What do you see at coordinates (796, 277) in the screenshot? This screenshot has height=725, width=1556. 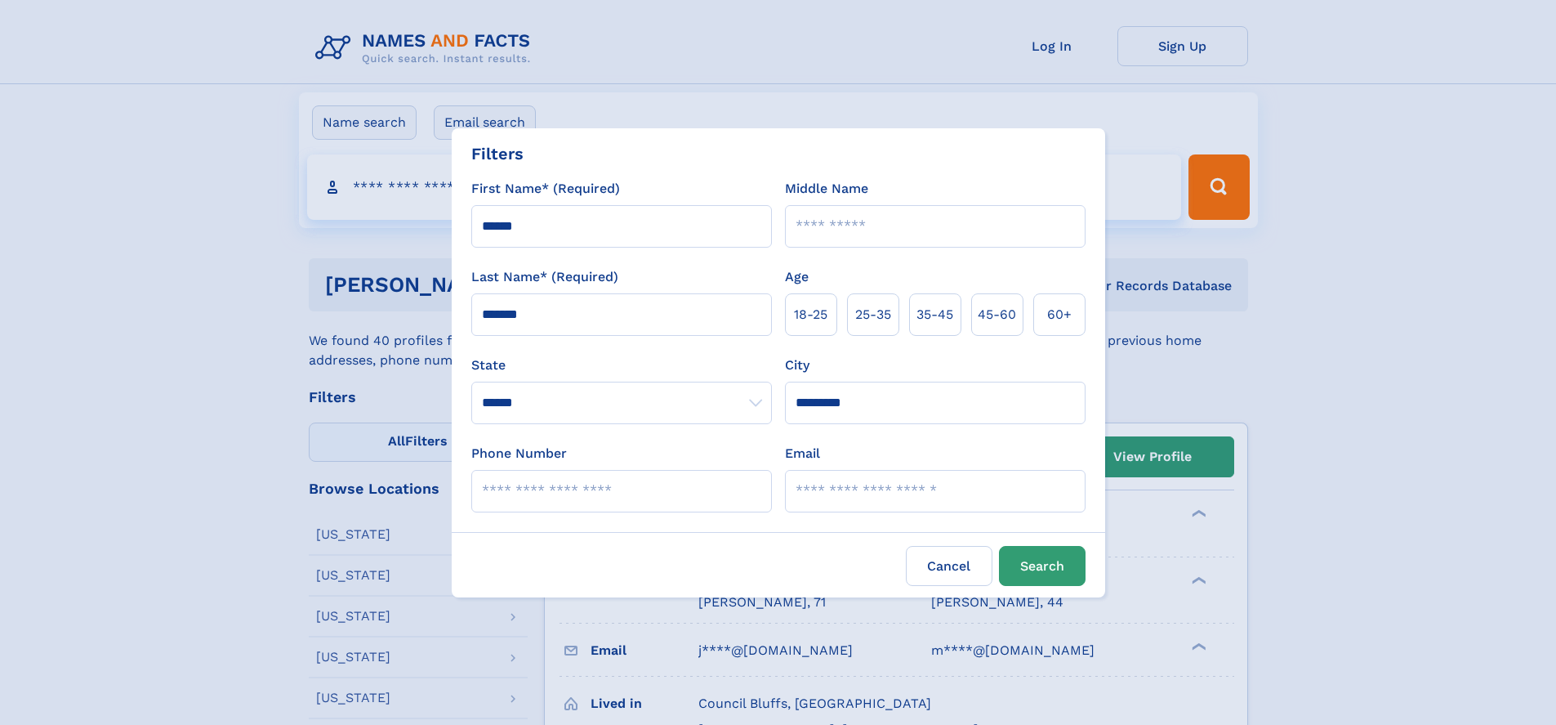 I see `label: Age` at bounding box center [796, 277].